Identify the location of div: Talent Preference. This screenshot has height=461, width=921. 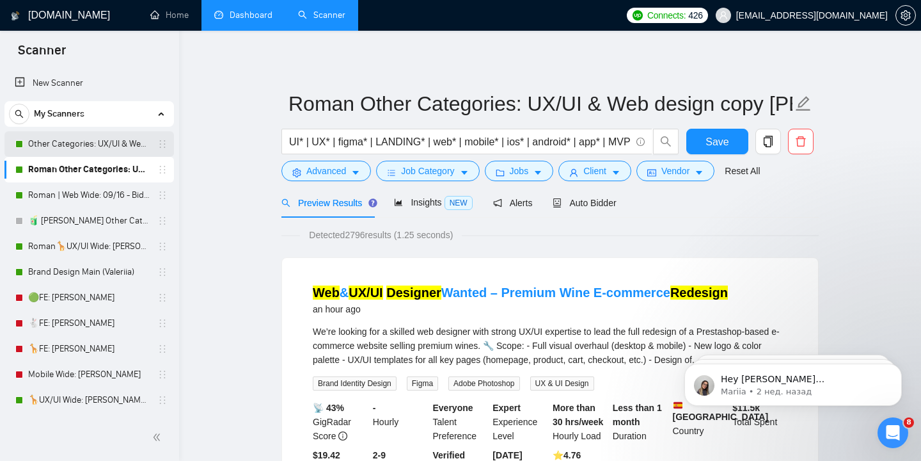
(461, 422).